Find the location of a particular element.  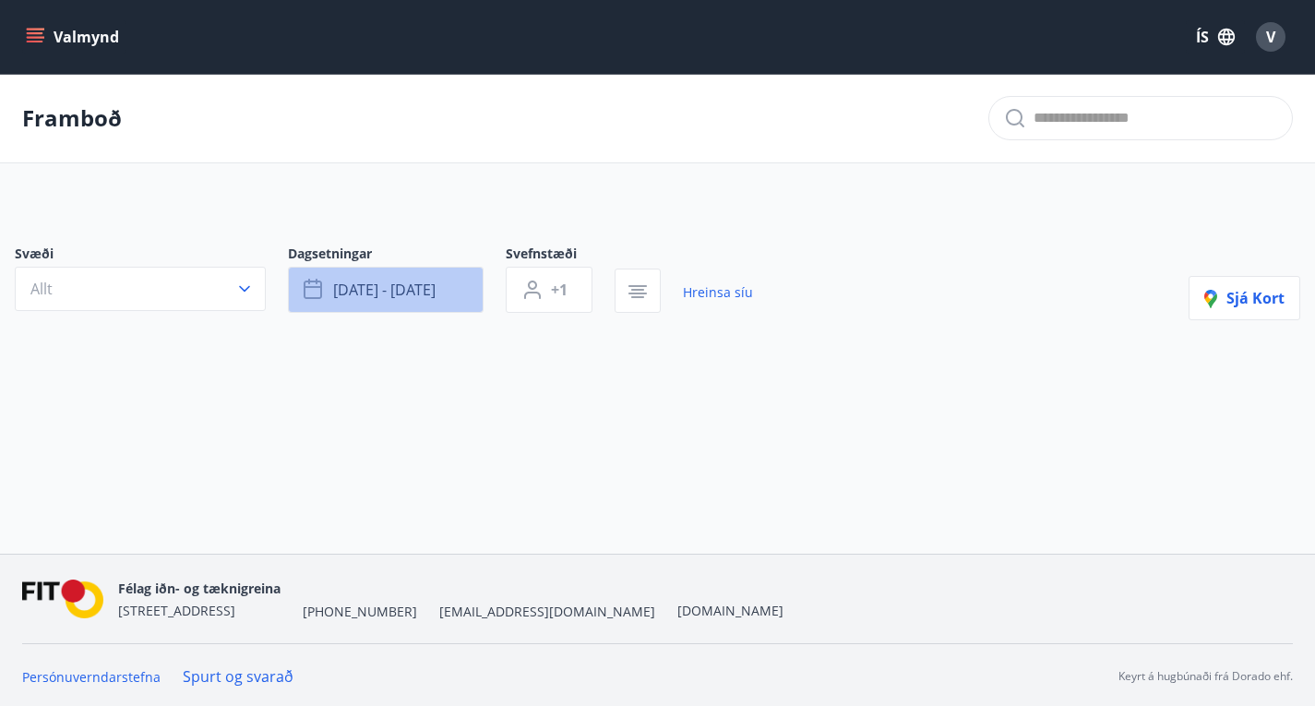

button: +1 is located at coordinates (549, 290).